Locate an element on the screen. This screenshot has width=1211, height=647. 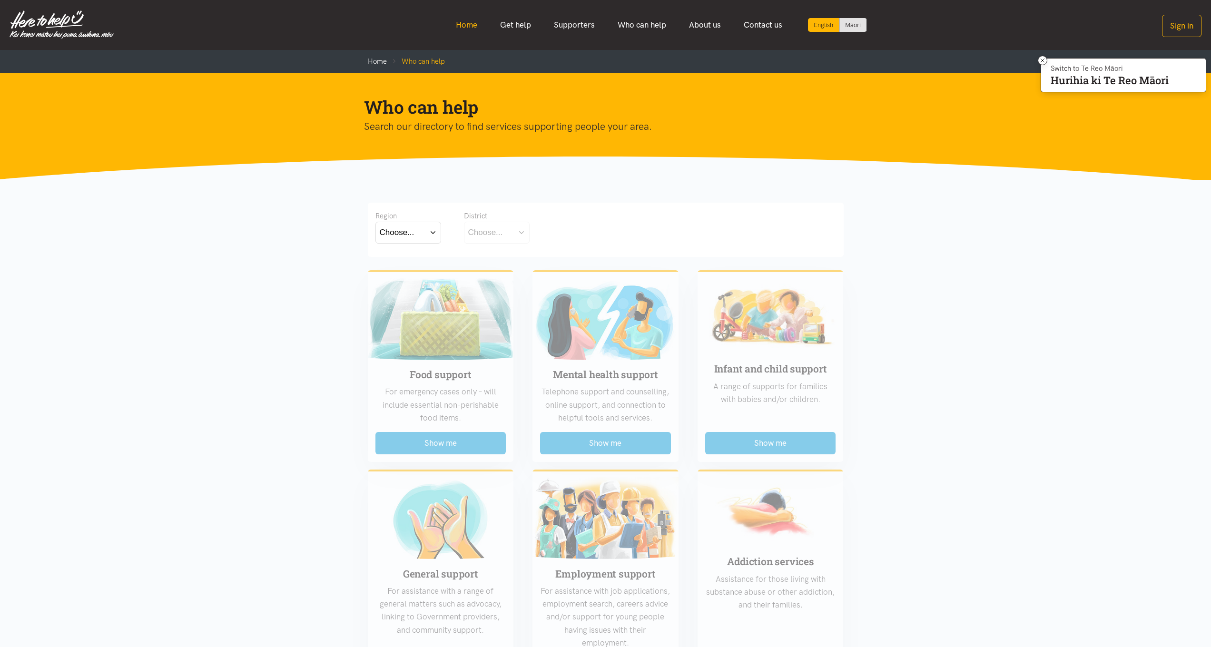
p: Switch to Te Reo Māori is located at coordinates (1109, 69).